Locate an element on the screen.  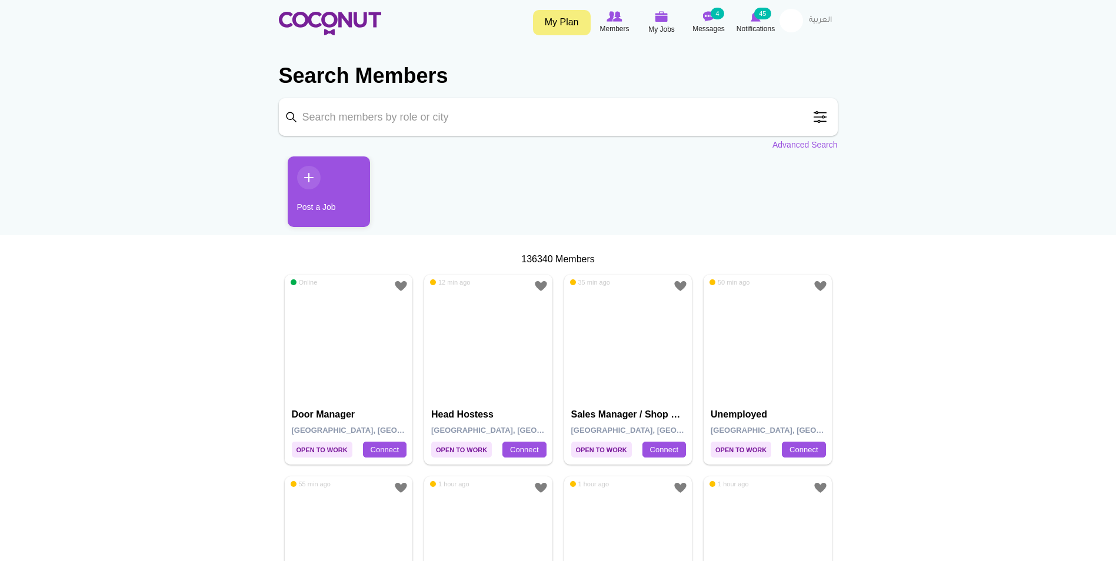
span: Members is located at coordinates (614, 29).